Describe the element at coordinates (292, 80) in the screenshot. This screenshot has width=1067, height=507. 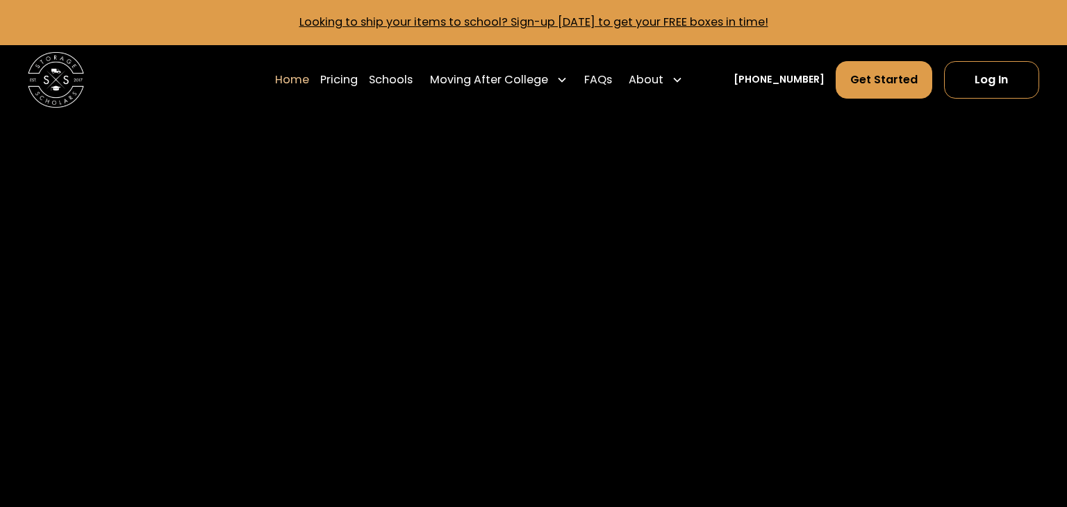
I see `a: Home` at that location.